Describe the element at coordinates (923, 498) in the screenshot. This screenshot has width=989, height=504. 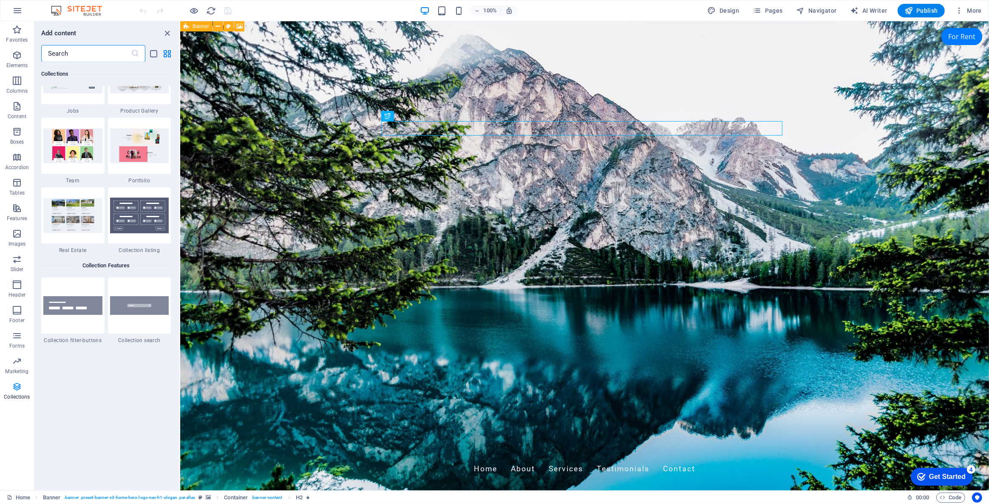
I see `span: 00 00` at that location.